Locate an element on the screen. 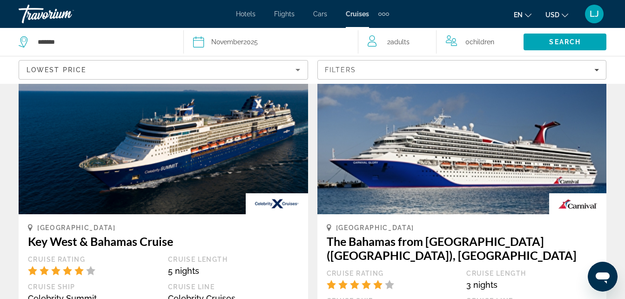 The width and height of the screenshot is (625, 299). span: Adults is located at coordinates (400, 42).